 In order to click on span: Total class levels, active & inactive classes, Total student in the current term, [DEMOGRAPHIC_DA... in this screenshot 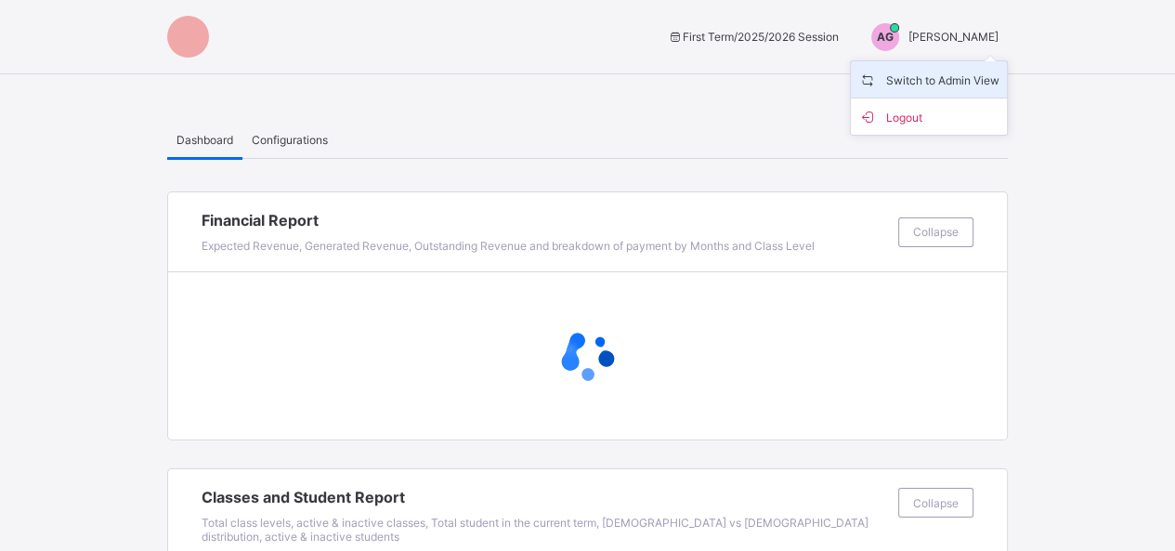, I will do `click(535, 529)`.